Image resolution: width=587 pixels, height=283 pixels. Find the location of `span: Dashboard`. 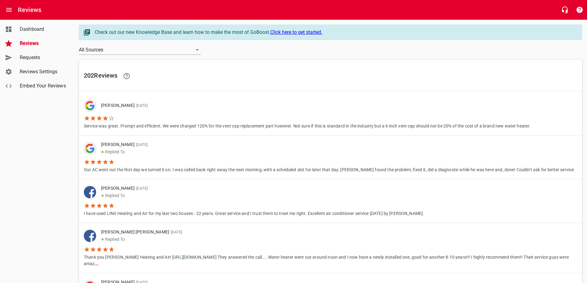

span: Dashboard is located at coordinates (43, 29).